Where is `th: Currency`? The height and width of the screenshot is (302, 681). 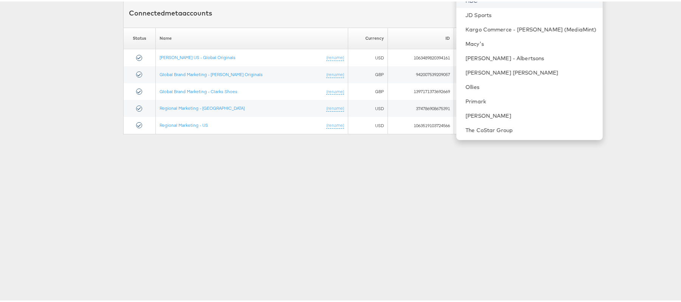 th: Currency is located at coordinates (368, 37).